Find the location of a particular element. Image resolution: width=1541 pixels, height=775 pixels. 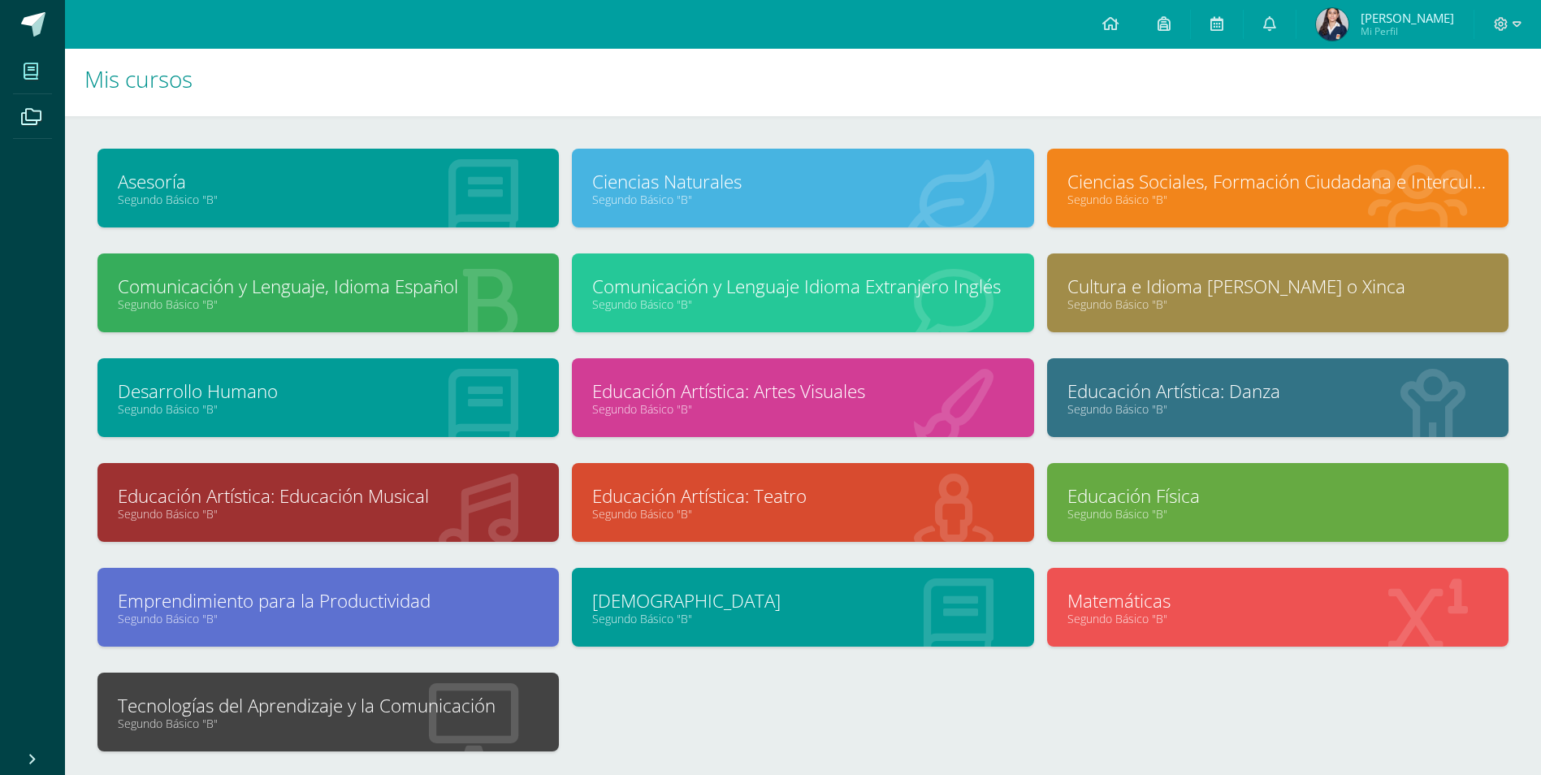

a: Educación Artística: Danza is located at coordinates (1277, 391).